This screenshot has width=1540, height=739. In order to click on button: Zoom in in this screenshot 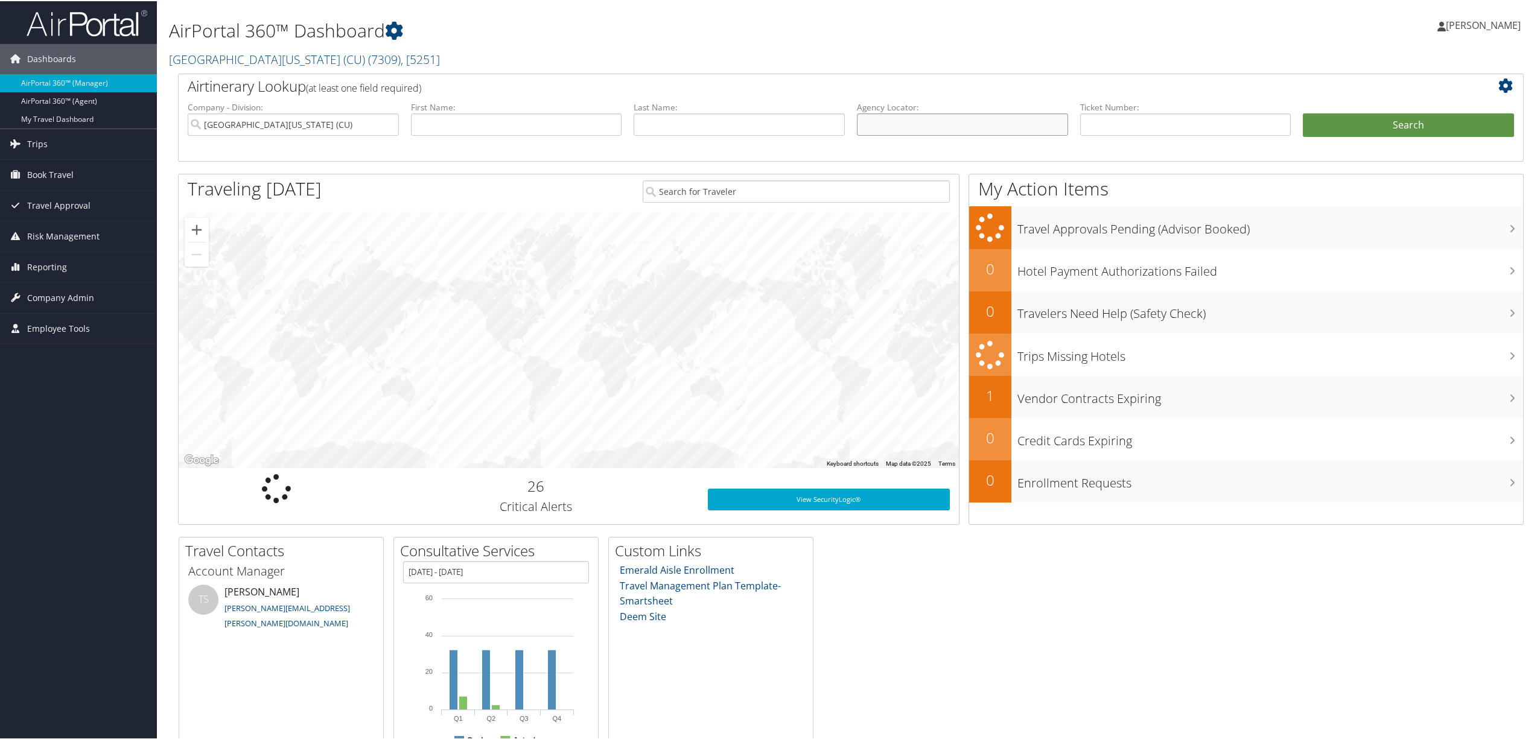, I will do `click(197, 229)`.